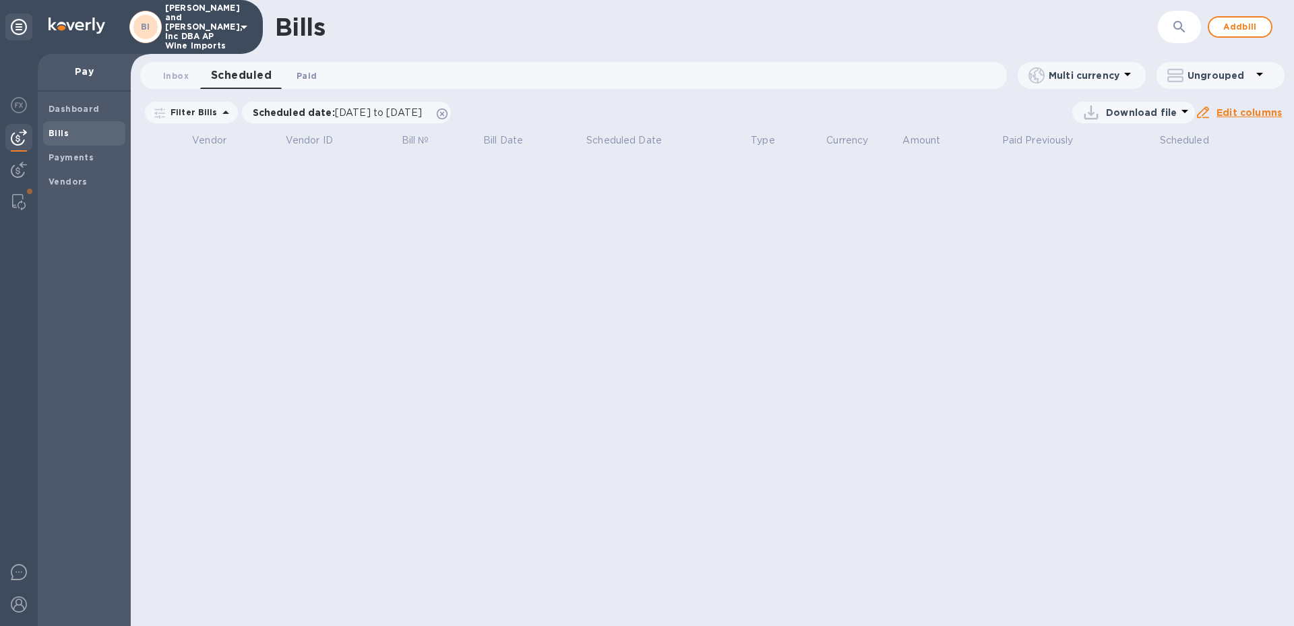  Describe the element at coordinates (847, 140) in the screenshot. I see `span: Currency` at that location.